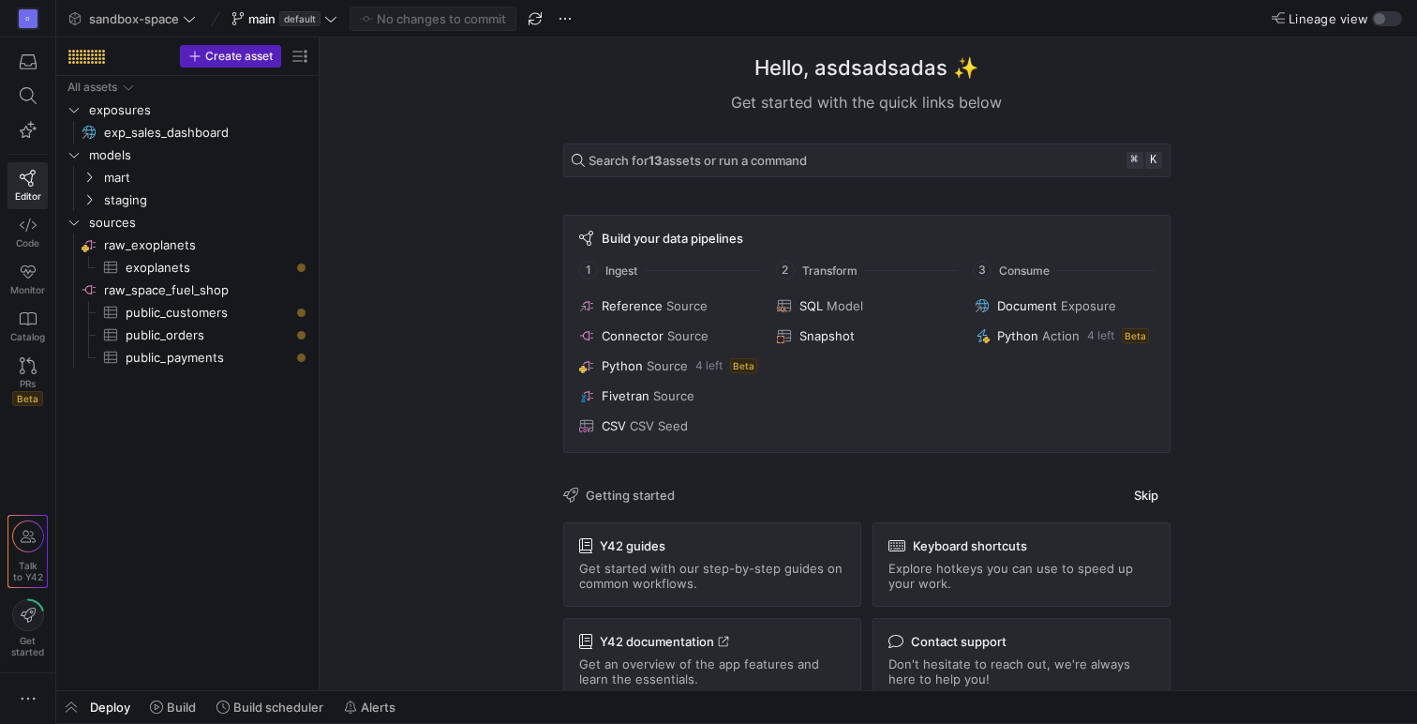  Describe the element at coordinates (187, 335) in the screenshot. I see `a: public_orders​​​​​​​​​` at that location.